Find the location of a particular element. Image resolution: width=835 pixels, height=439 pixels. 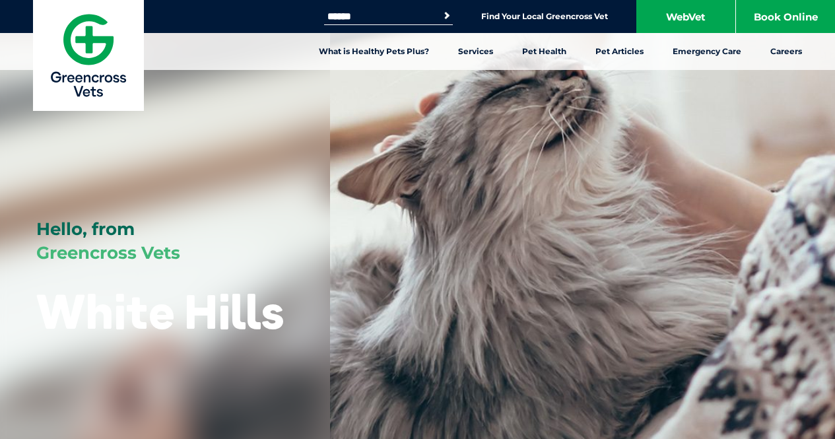

a: Careers is located at coordinates (786, 51).